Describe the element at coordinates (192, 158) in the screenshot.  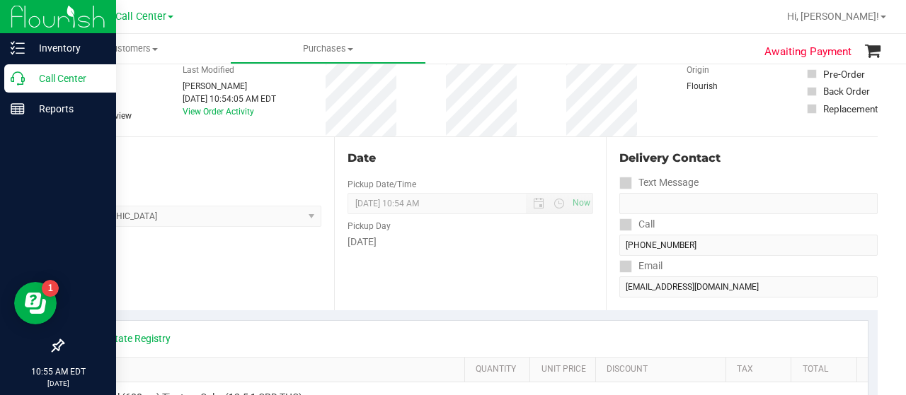
I see `div: Location` at that location.